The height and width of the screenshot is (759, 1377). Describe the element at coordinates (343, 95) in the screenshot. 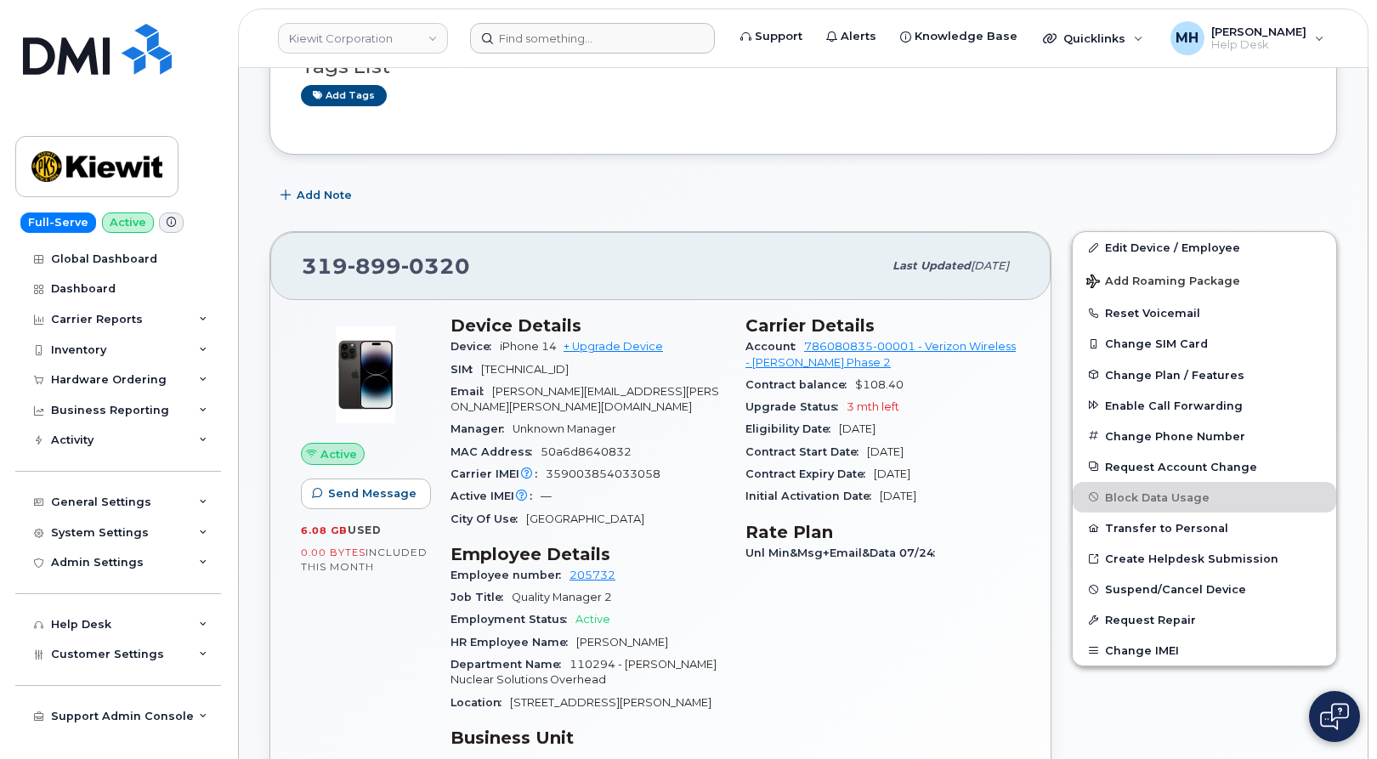

I see `a: Add tags` at that location.